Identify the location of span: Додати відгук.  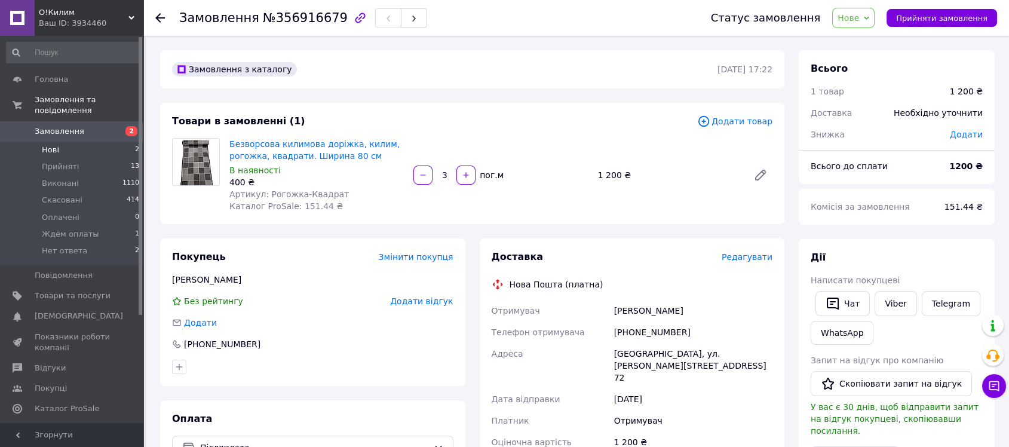
(421, 301).